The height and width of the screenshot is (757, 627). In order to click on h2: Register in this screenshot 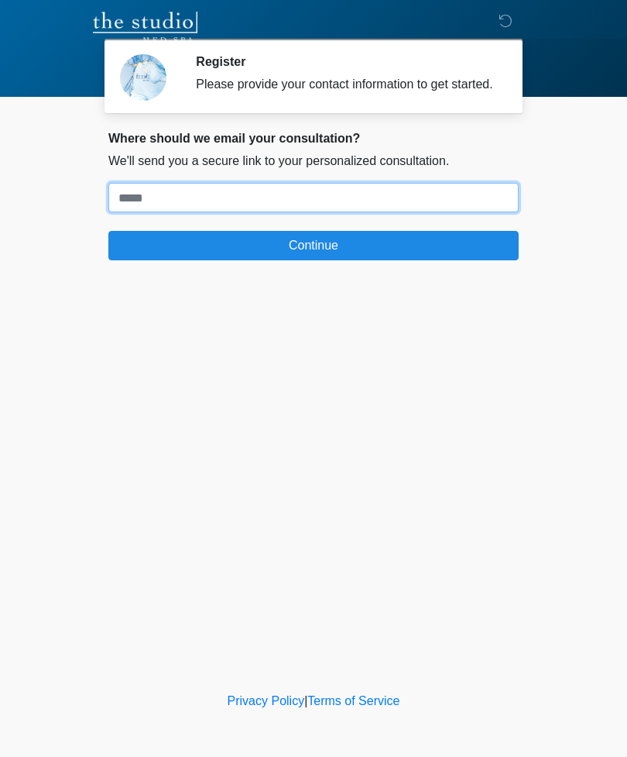, I will do `click(345, 61)`.